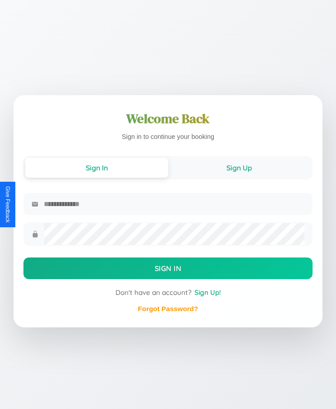 The width and height of the screenshot is (336, 409). What do you see at coordinates (168, 137) in the screenshot?
I see `p: Sign in to continue your booking` at bounding box center [168, 137].